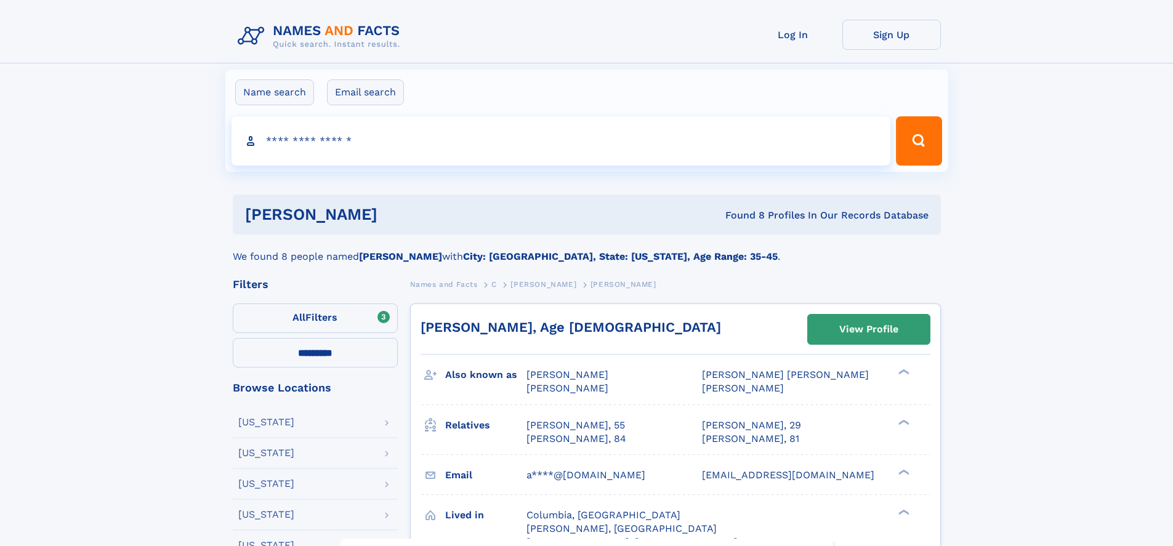  What do you see at coordinates (494, 284) in the screenshot?
I see `a: C` at bounding box center [494, 284].